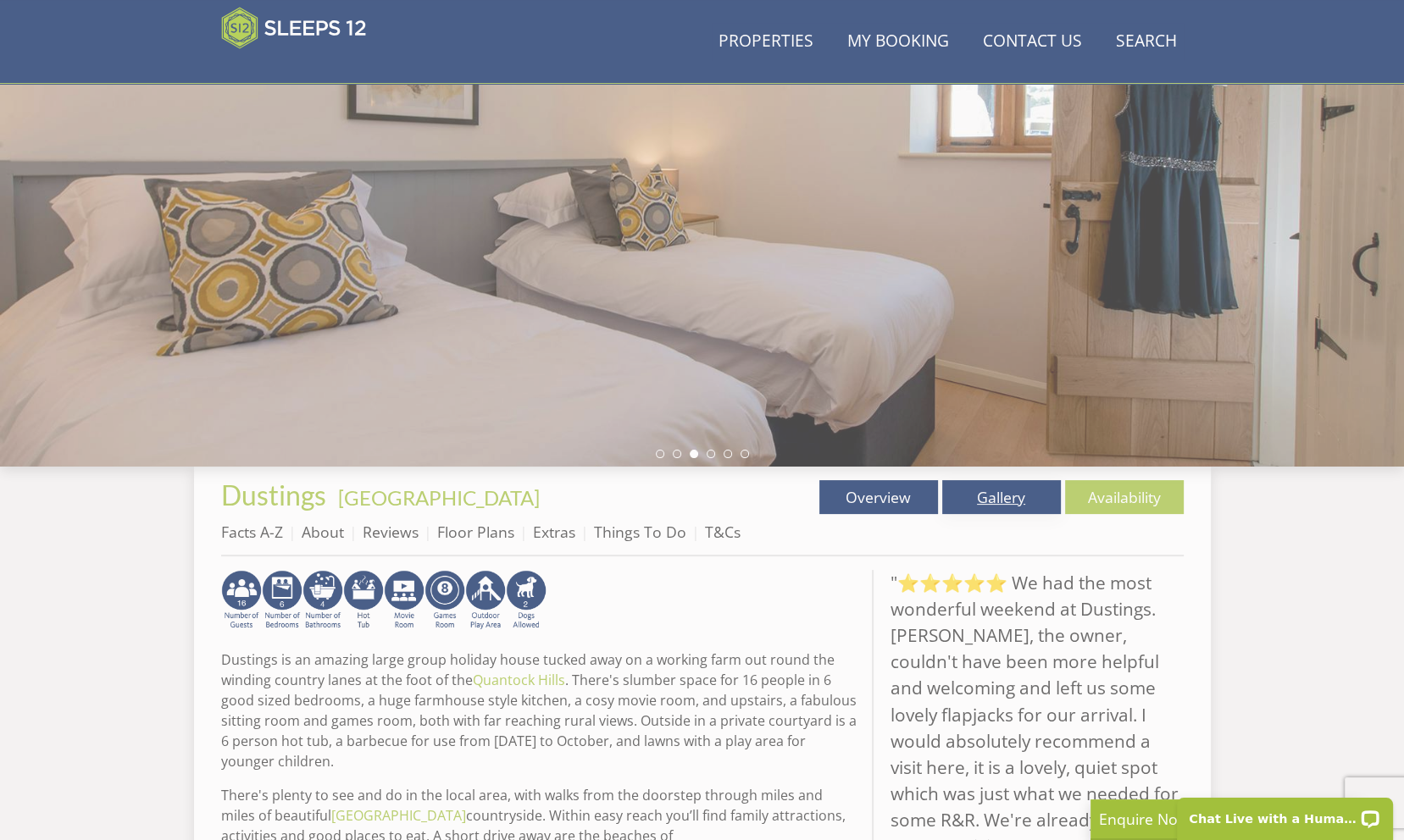  Describe the element at coordinates (540, 711) in the screenshot. I see `p: Dustings is an amazing large group holiday house tucked away on a working farm out round the wind...` at that location.